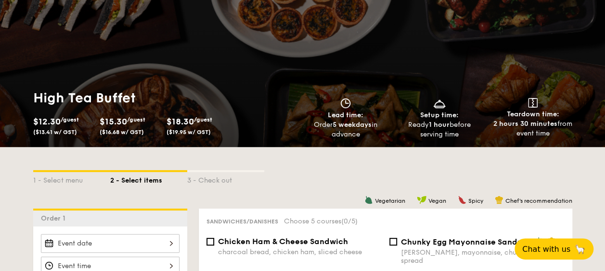  What do you see at coordinates (533, 114) in the screenshot?
I see `span: Teardown time:` at bounding box center [533, 114].